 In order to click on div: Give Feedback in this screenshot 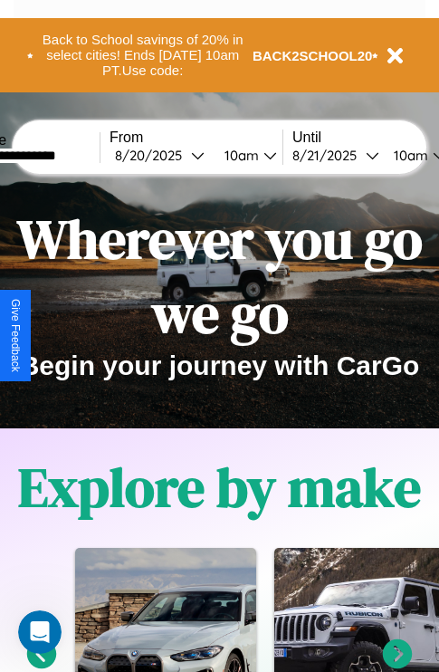, I will do `click(15, 335)`.